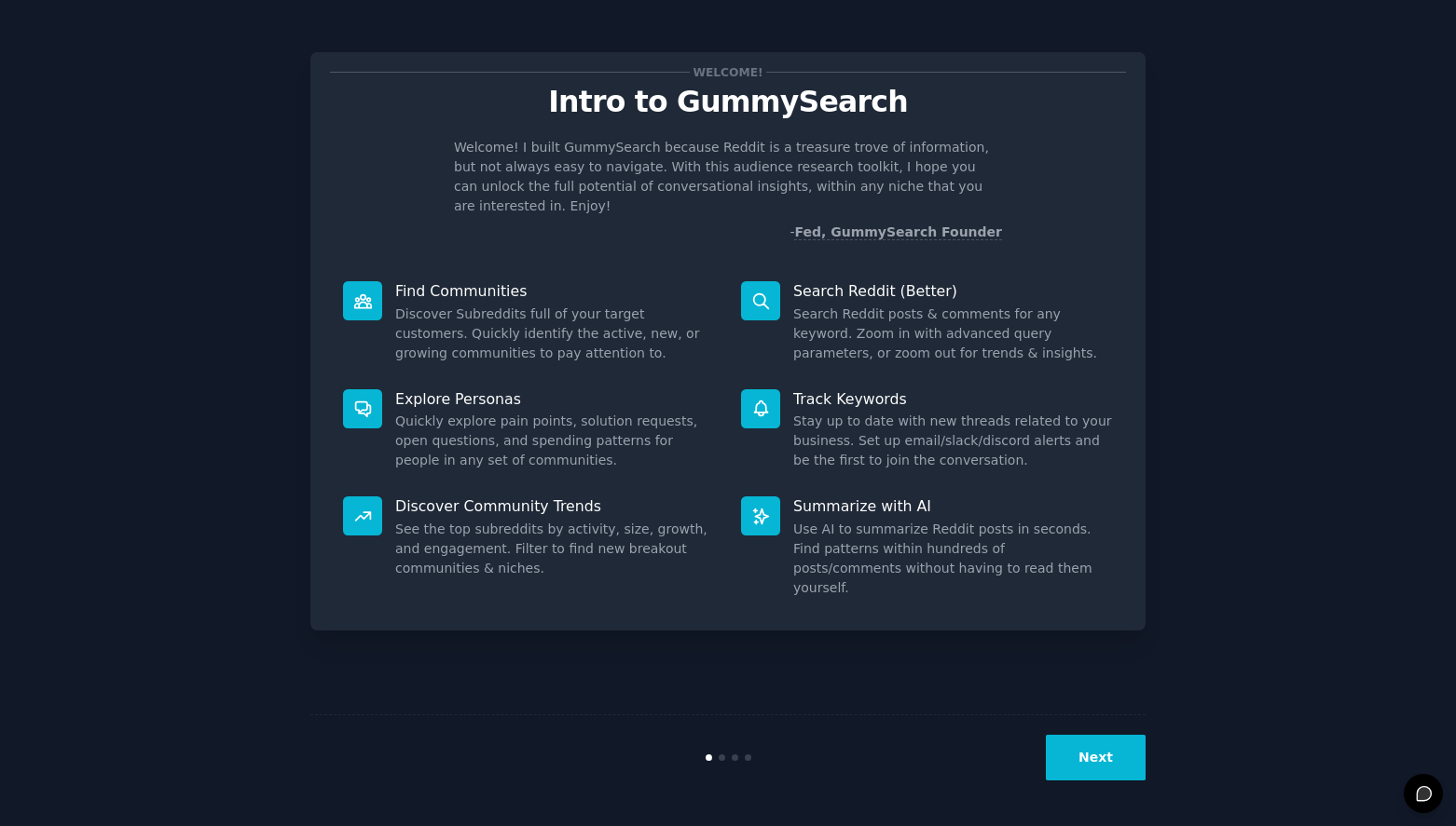 Image resolution: width=1456 pixels, height=826 pixels. What do you see at coordinates (728, 177) in the screenshot?
I see `p: Welcome! I built GummySearch because Reddit is a treasure trove of information, but not always ea...` at bounding box center [728, 177].